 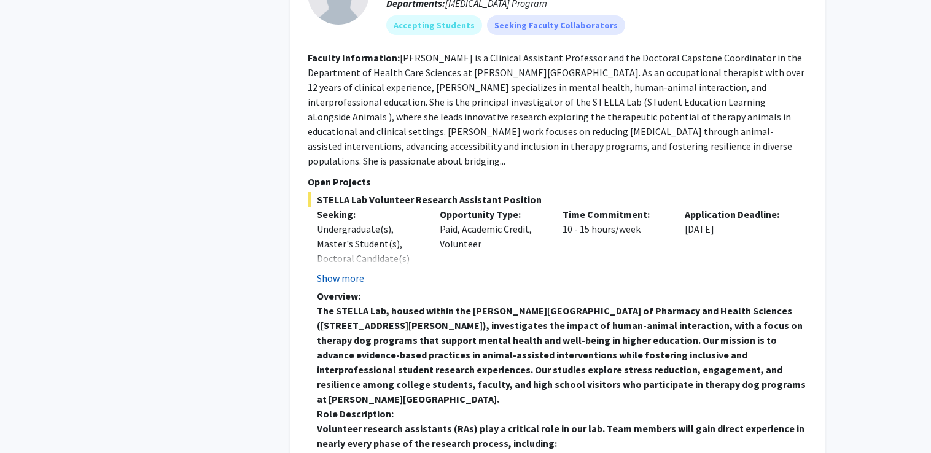 What do you see at coordinates (492, 214) in the screenshot?
I see `p: Opportunity Type:` at bounding box center [492, 214].